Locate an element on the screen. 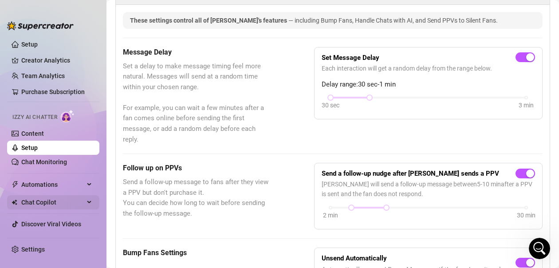 Image resolution: width=559 pixels, height=268 pixels. span: Izzy AI Chatter is located at coordinates (35, 117).